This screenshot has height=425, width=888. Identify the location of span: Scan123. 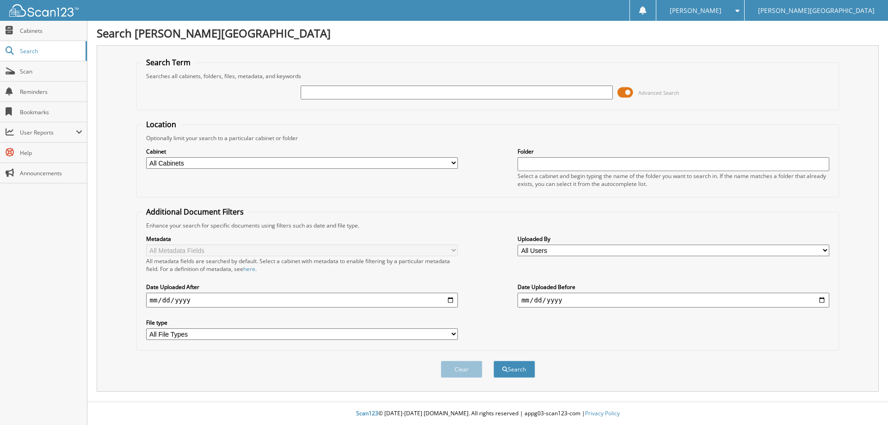
(367, 413).